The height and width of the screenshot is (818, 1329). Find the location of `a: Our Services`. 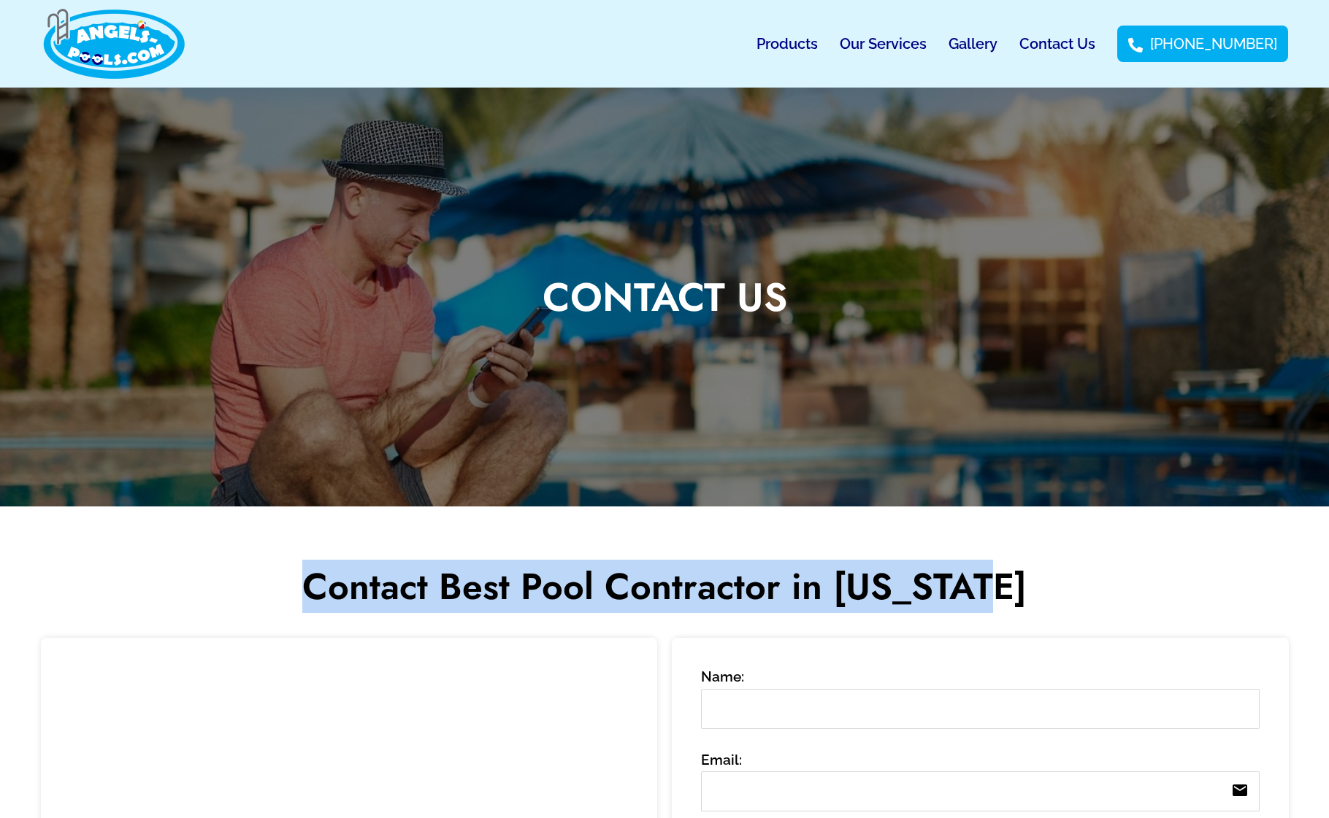

a: Our Services is located at coordinates (883, 44).